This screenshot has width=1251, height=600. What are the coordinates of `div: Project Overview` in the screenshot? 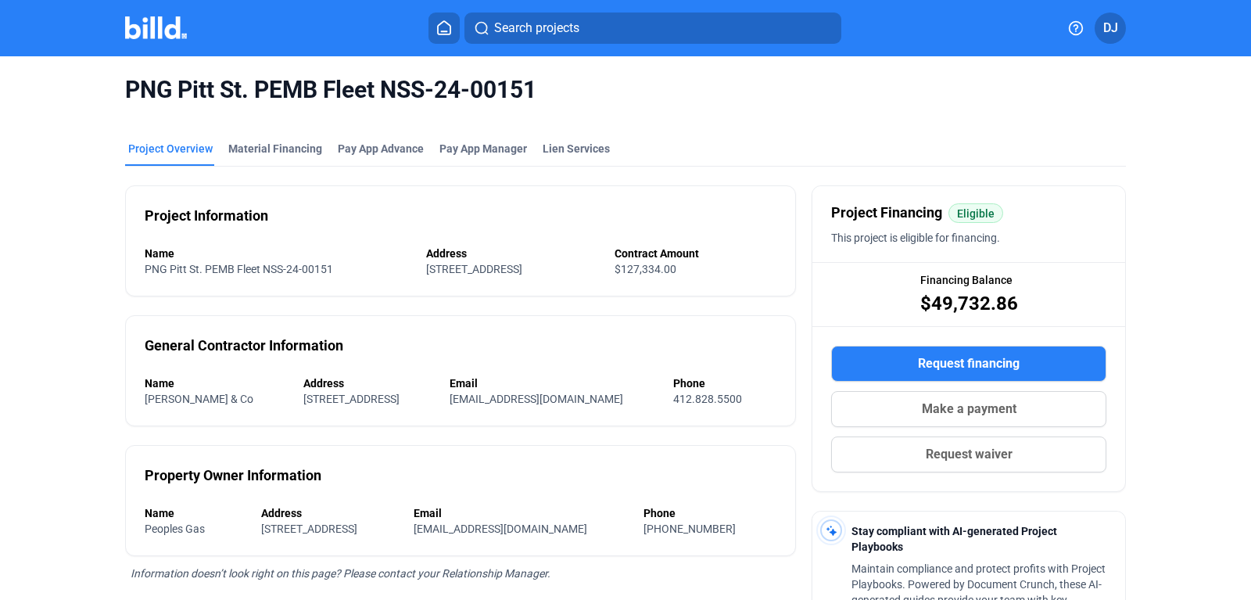 It's located at (170, 149).